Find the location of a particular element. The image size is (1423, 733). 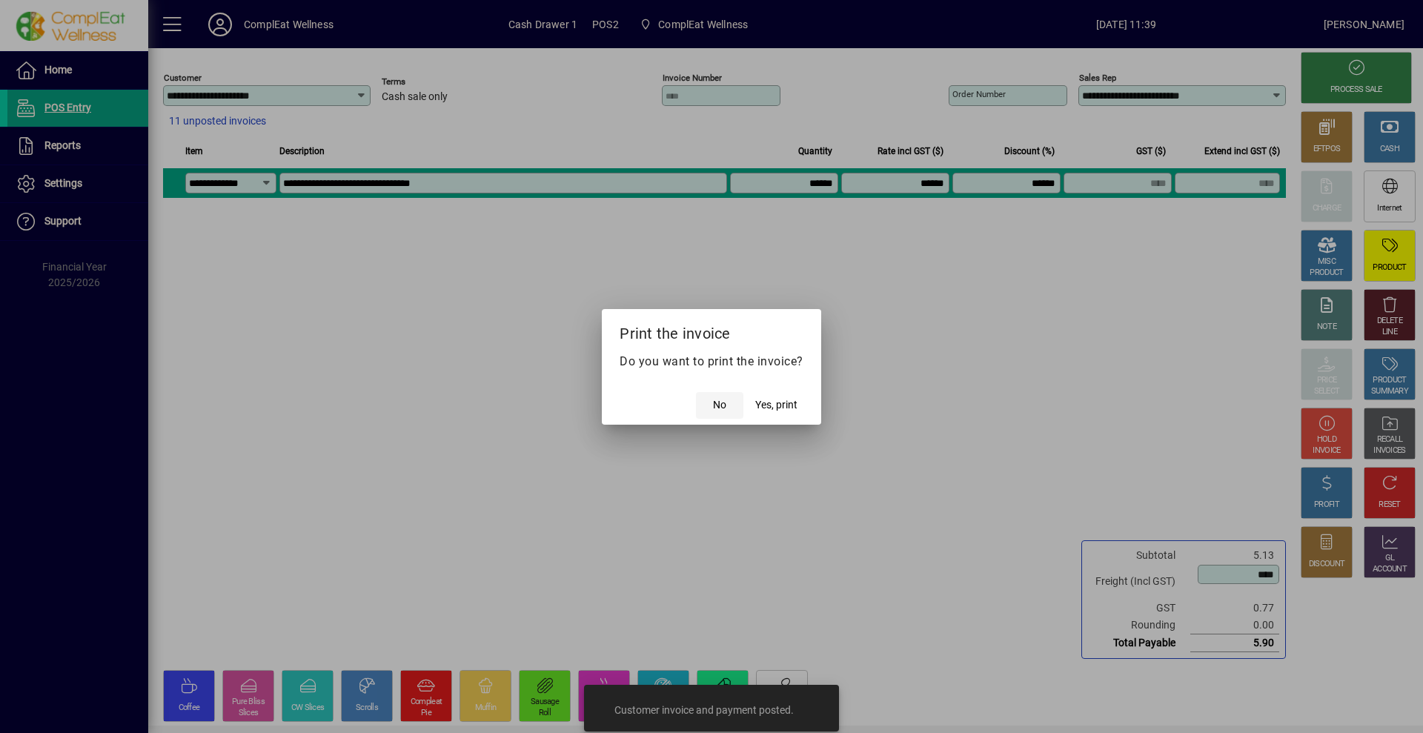

span: Yes, print is located at coordinates (776, 405).